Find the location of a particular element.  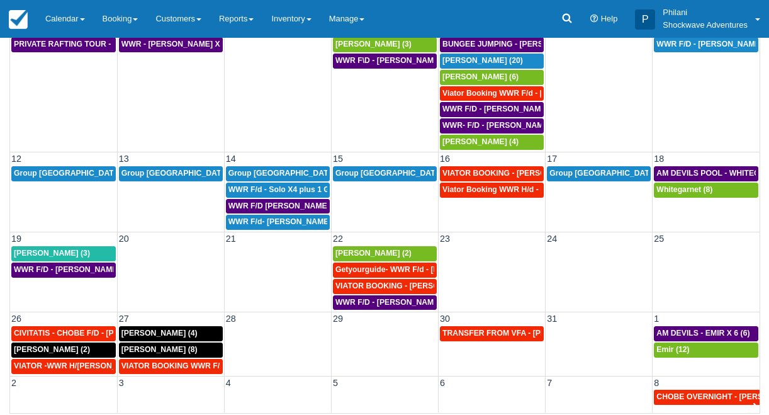

span: 19 is located at coordinates (16, 238).